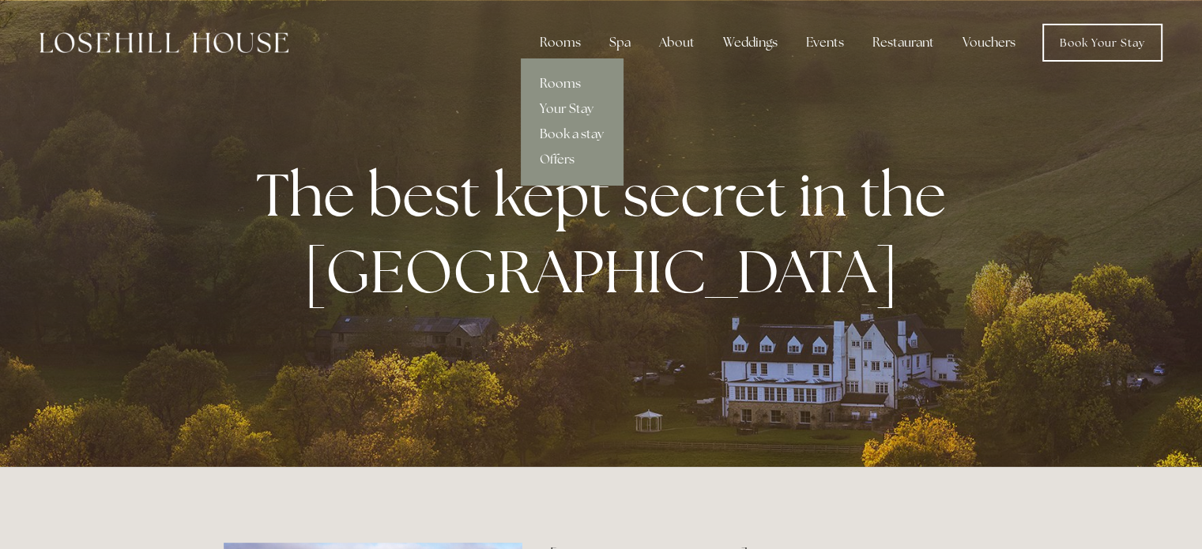 This screenshot has width=1202, height=549. I want to click on a: Book Your Stay, so click(1102, 43).